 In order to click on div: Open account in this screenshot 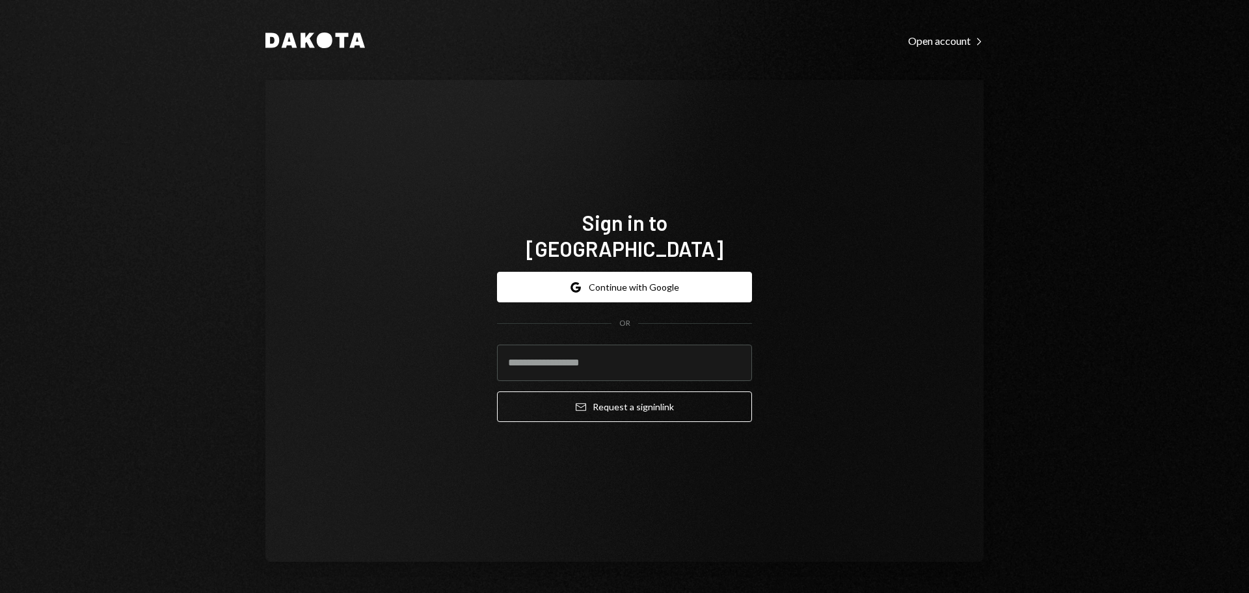, I will do `click(946, 41)`.